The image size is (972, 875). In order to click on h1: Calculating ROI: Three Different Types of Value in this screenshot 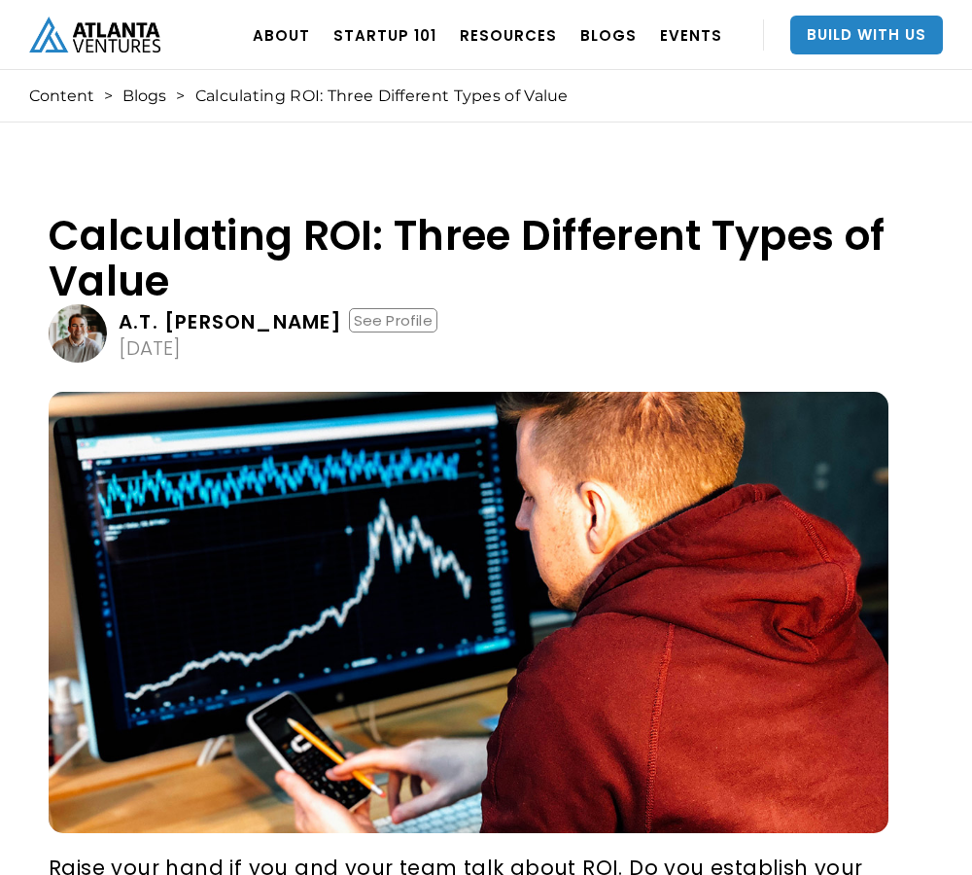, I will do `click(469, 259)`.